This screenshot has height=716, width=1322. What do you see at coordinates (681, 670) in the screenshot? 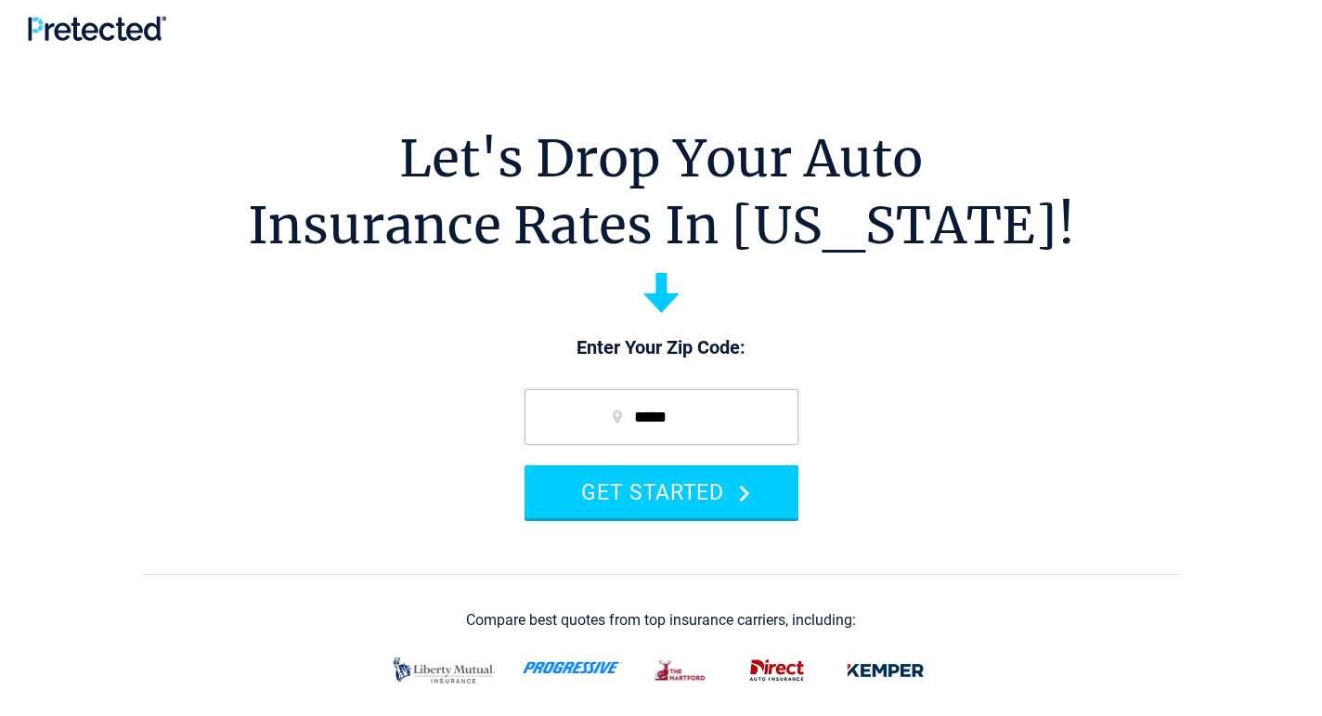
I see `img: thehartford` at bounding box center [681, 670].